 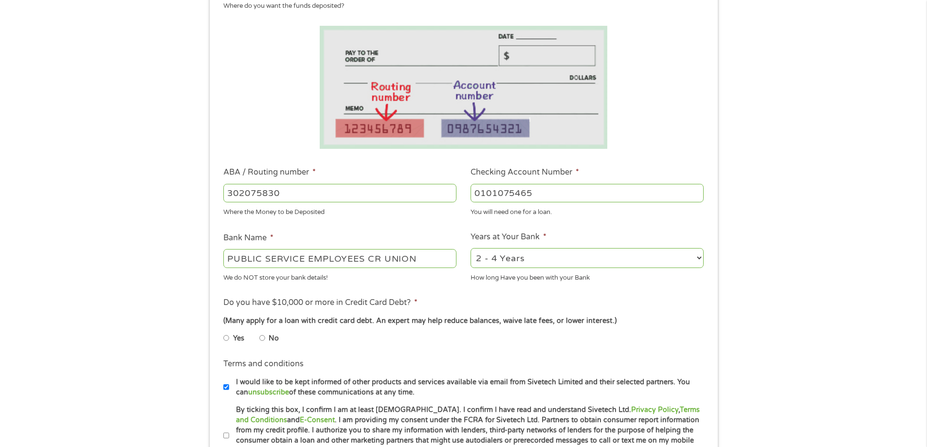 What do you see at coordinates (525, 172) in the screenshot?
I see `label: Checking Account Number` at bounding box center [525, 172].